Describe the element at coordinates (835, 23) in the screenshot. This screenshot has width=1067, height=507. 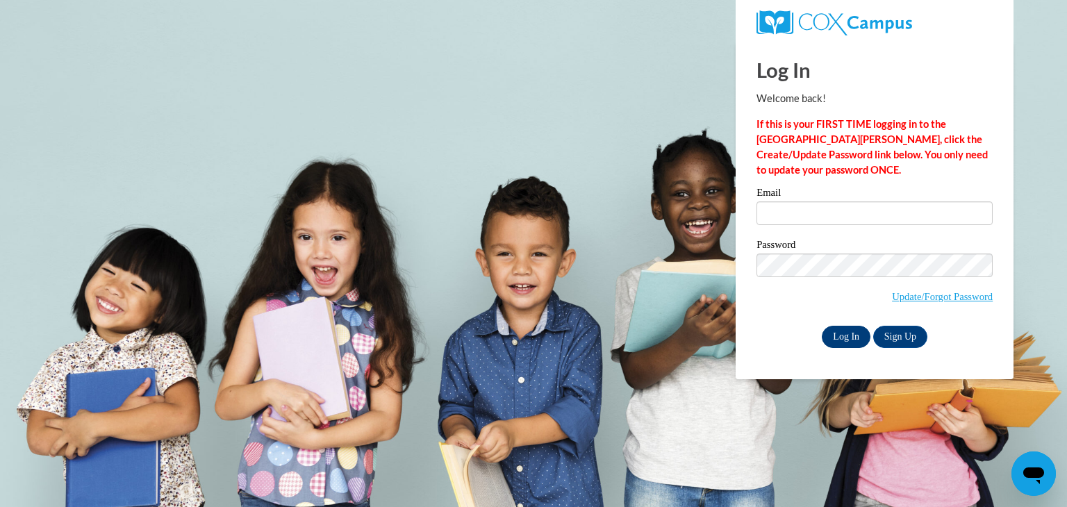
I see `img: COX Campus` at that location.